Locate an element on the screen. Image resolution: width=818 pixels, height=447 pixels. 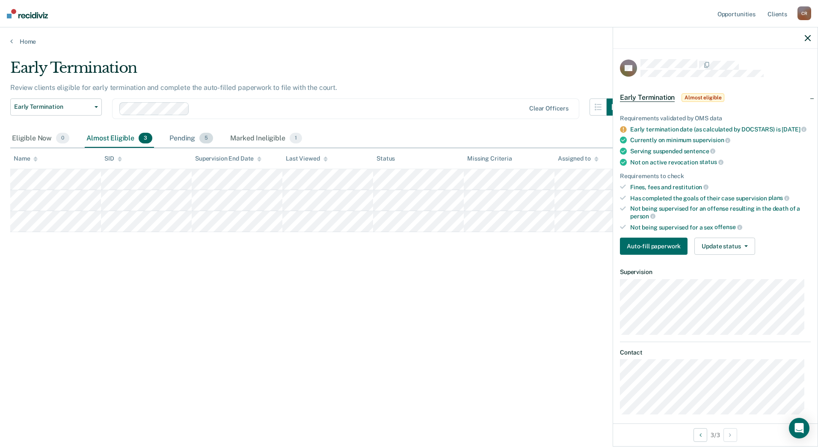
span: restitution is located at coordinates (690, 187).